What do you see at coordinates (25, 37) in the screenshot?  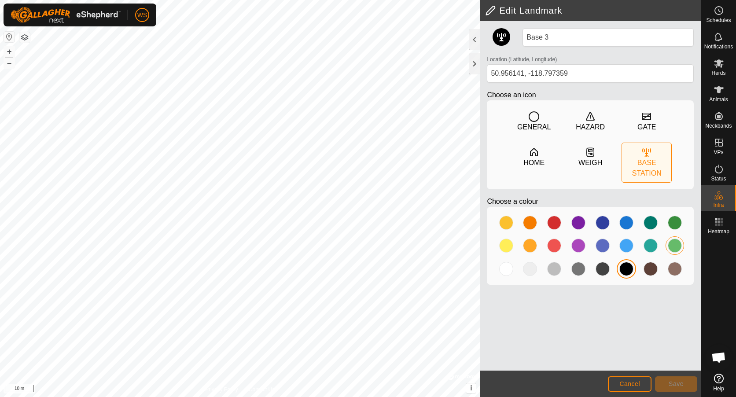 I see `button: Map Layers` at bounding box center [25, 37].